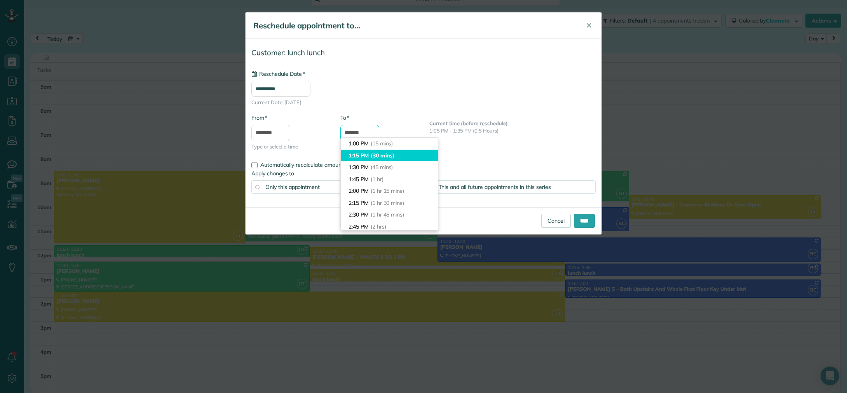 This screenshot has height=393, width=847. I want to click on label: From, so click(259, 118).